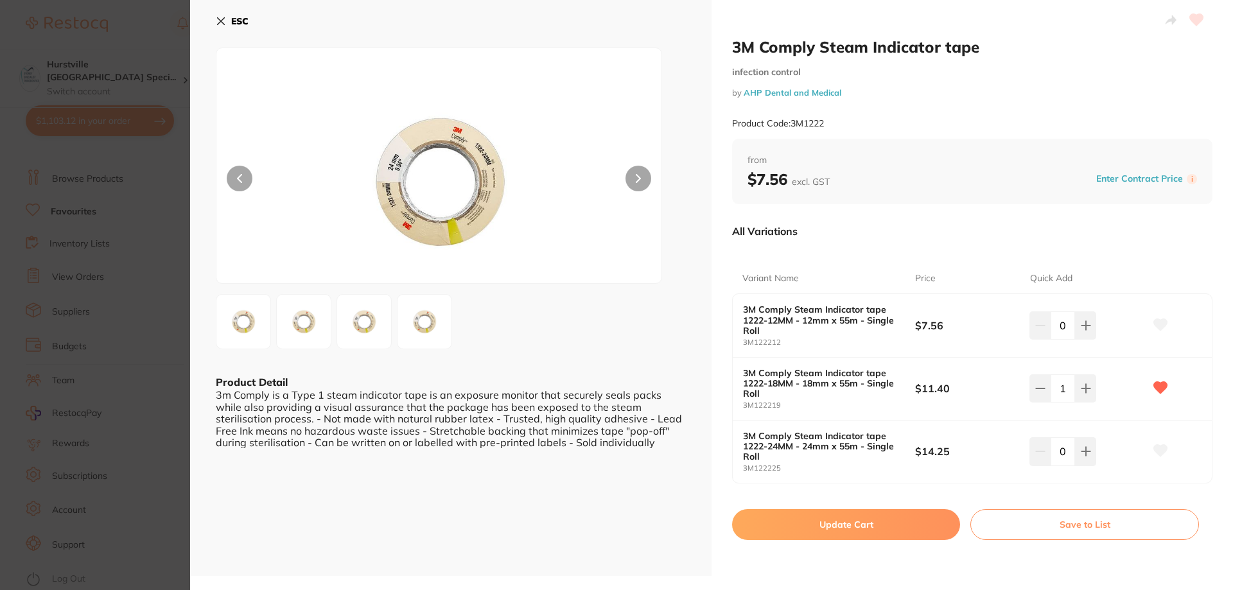  I want to click on b: Product Detail, so click(252, 382).